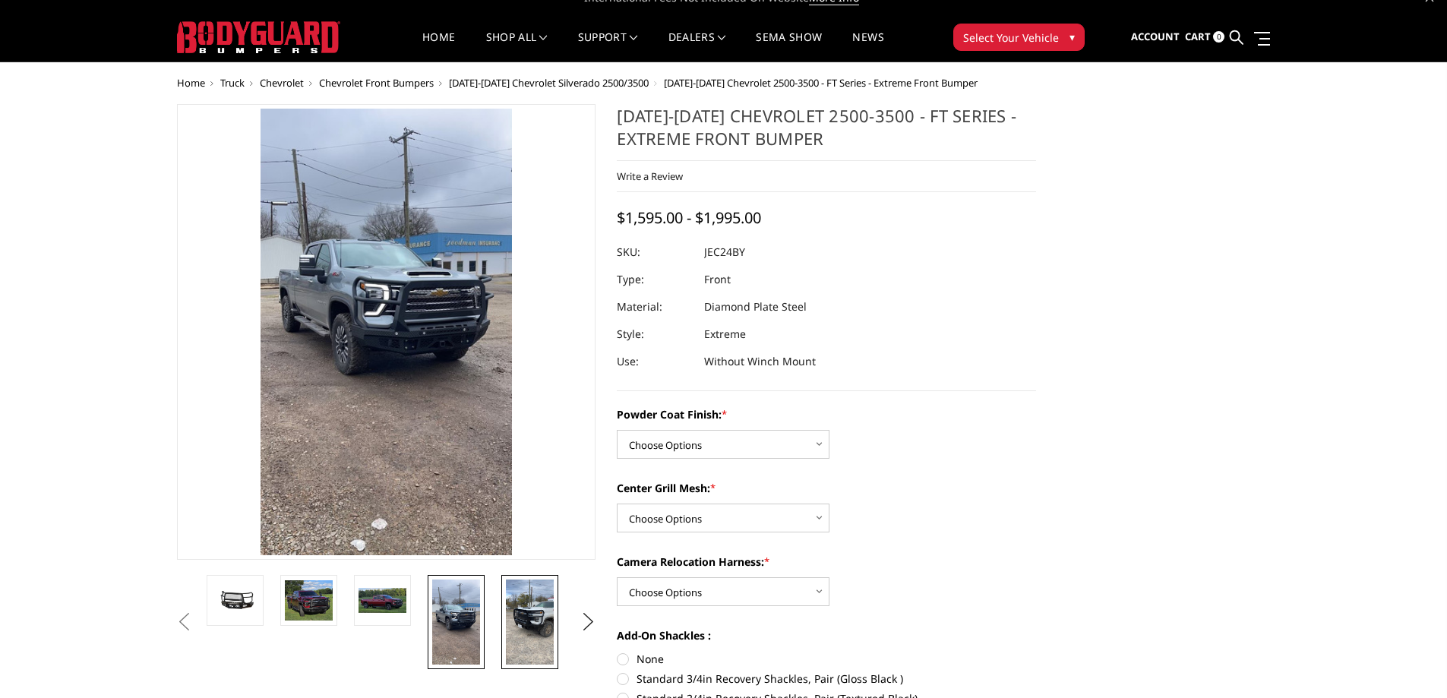 This screenshot has width=1447, height=698. I want to click on img: BODYGUARD BUMPERS, so click(258, 37).